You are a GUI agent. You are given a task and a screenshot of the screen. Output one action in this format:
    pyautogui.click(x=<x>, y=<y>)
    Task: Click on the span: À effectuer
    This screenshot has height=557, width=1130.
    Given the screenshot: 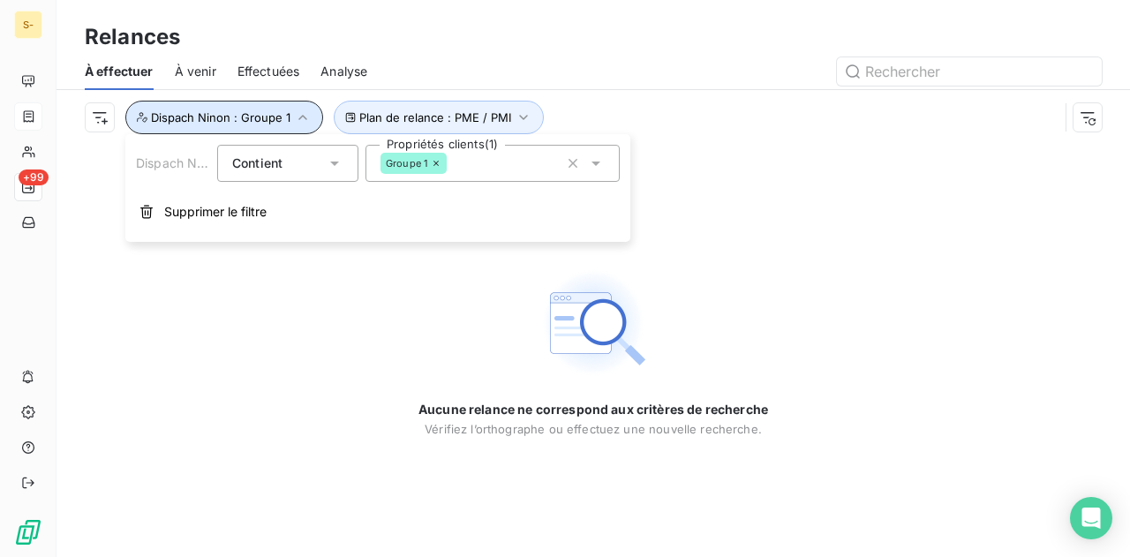 What is the action you would take?
    pyautogui.click(x=119, y=72)
    